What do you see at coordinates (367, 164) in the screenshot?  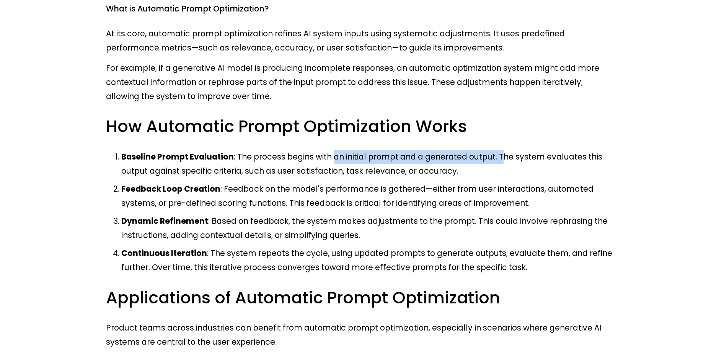 I see `p: : The process begins with an initial prompt and a generated output. The system evaluates this out...` at bounding box center [367, 164].